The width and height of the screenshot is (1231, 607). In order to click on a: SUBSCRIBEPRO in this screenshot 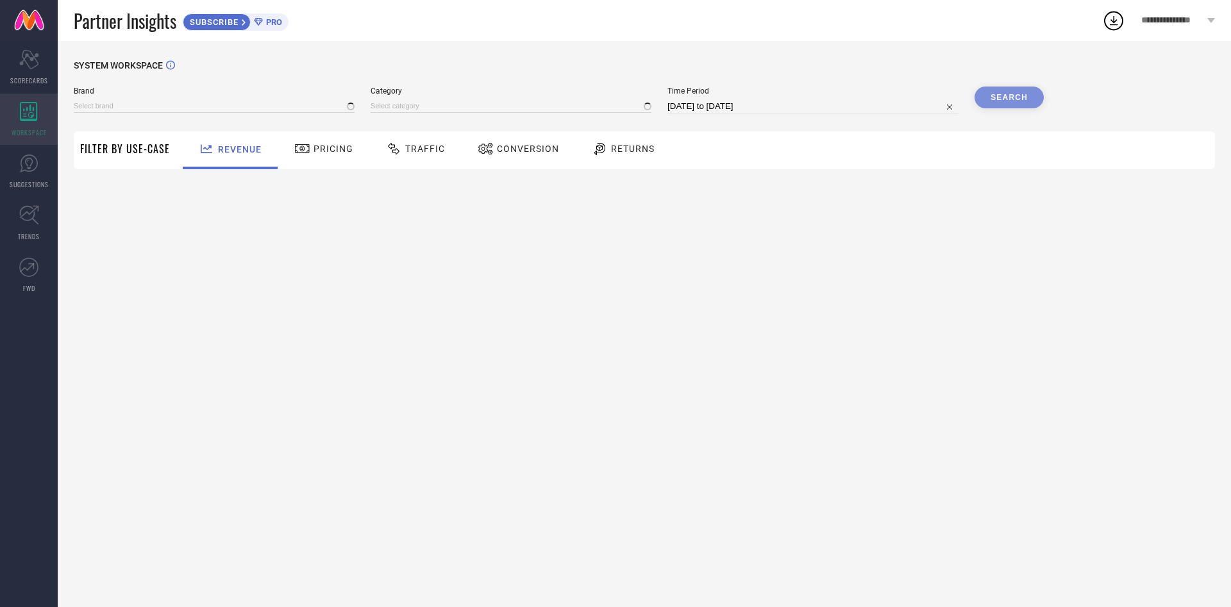, I will do `click(235, 21)`.